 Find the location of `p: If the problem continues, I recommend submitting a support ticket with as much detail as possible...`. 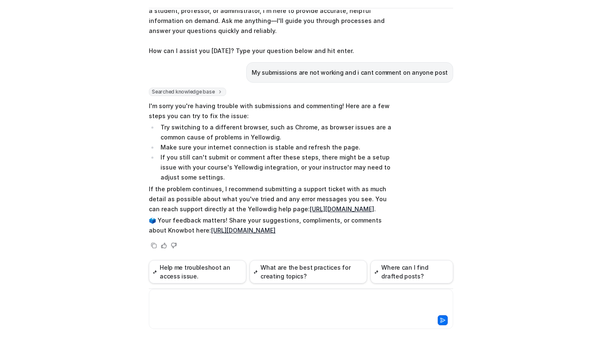

p: If the problem continues, I recommend submitting a support ticket with as much detail as possible... is located at coordinates (271, 199).